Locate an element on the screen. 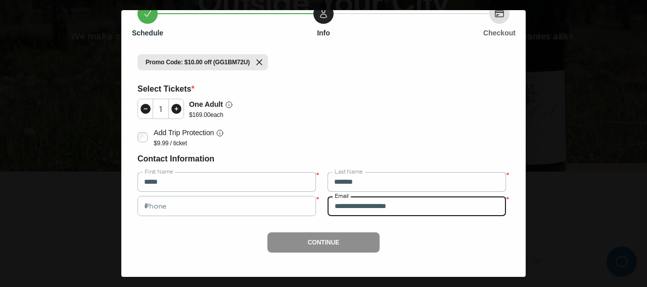 The image size is (647, 287). p: One Adult is located at coordinates (206, 104).